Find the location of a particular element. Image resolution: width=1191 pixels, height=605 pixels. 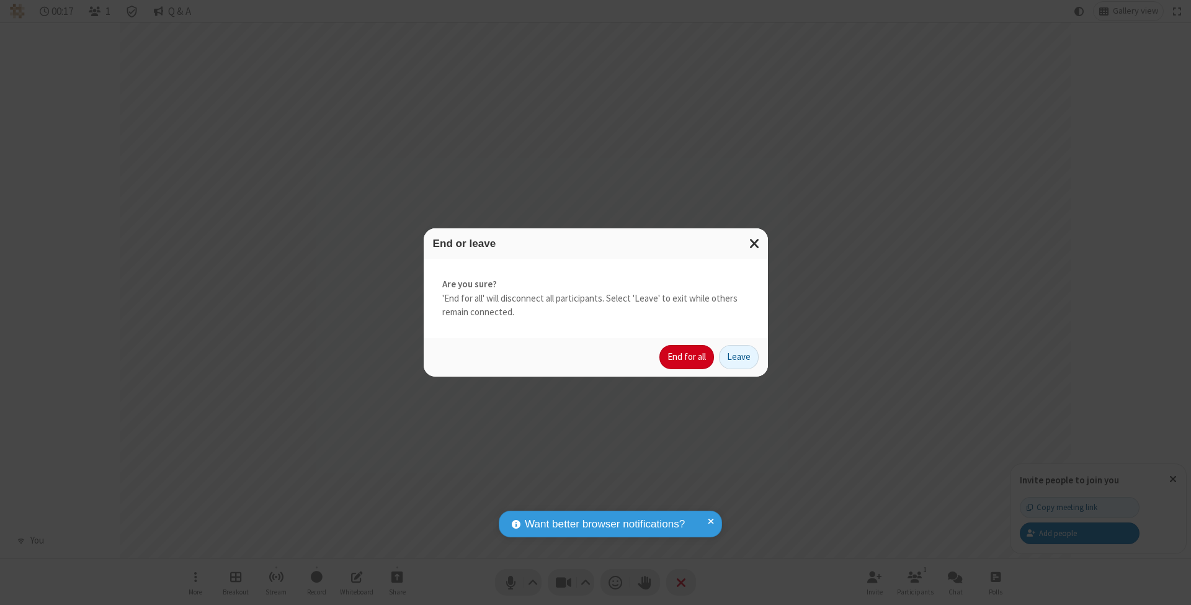

div: 'End for all' will disconnect all participants. Select 'Leave' to exit while others remain connec... is located at coordinates (596, 298).